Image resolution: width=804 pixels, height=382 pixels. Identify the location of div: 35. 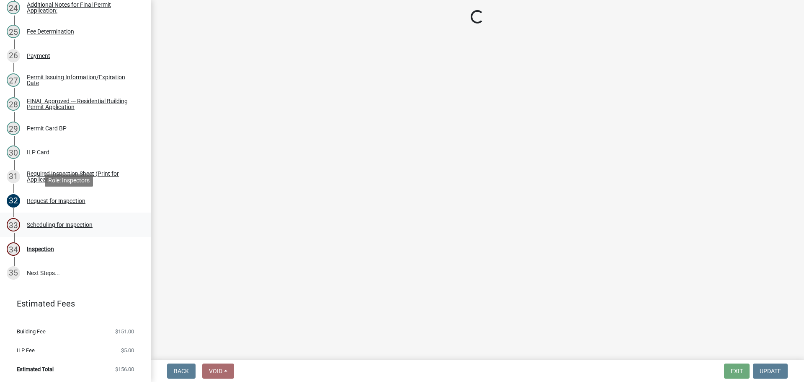
(13, 273).